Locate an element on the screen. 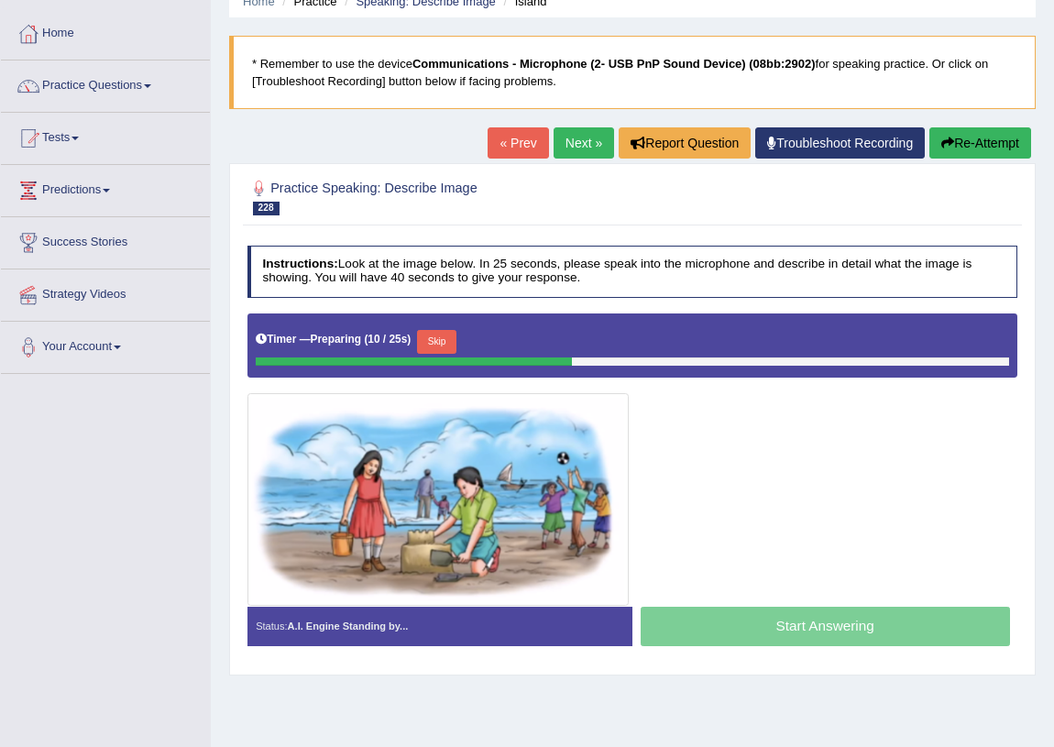 The image size is (1054, 747). a: Predictions is located at coordinates (105, 188).